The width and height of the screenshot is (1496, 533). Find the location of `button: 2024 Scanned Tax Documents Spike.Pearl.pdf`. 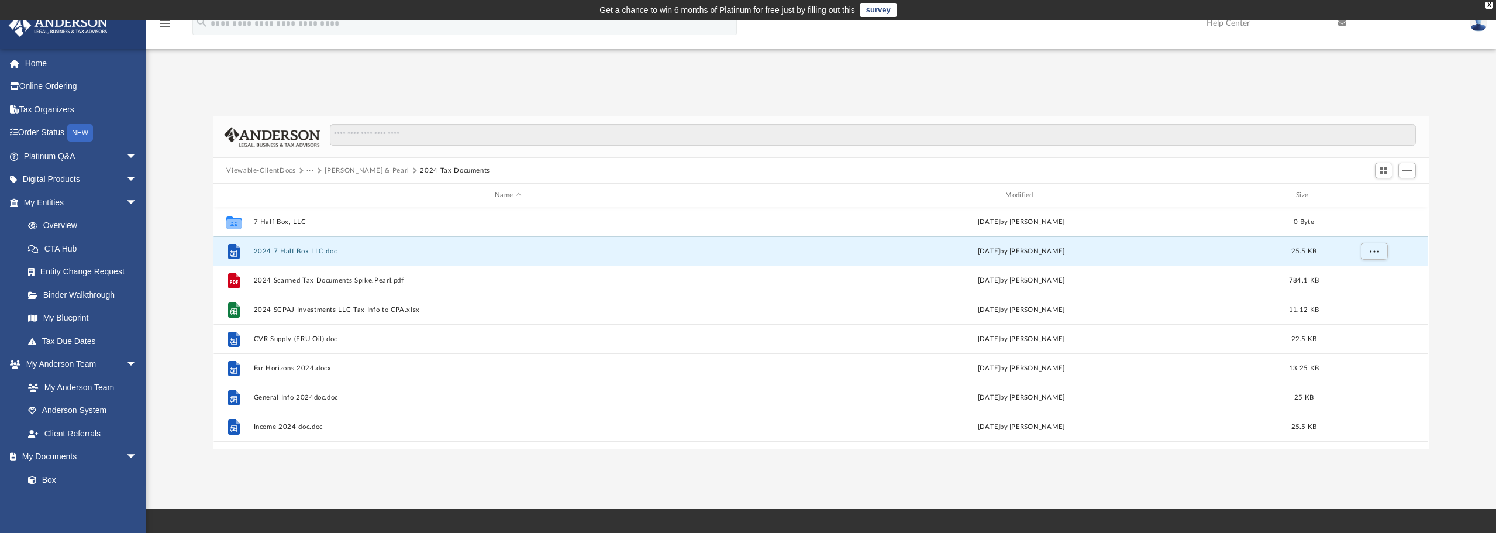

button: 2024 Scanned Tax Documents Spike.Pearl.pdf is located at coordinates (508, 280).